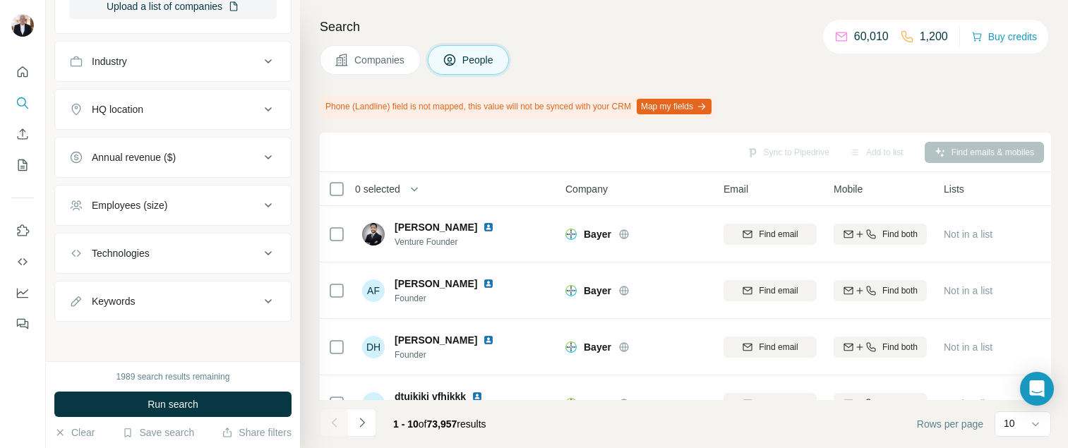 The width and height of the screenshot is (1068, 448). Describe the element at coordinates (685, 27) in the screenshot. I see `h4: Search` at that location.